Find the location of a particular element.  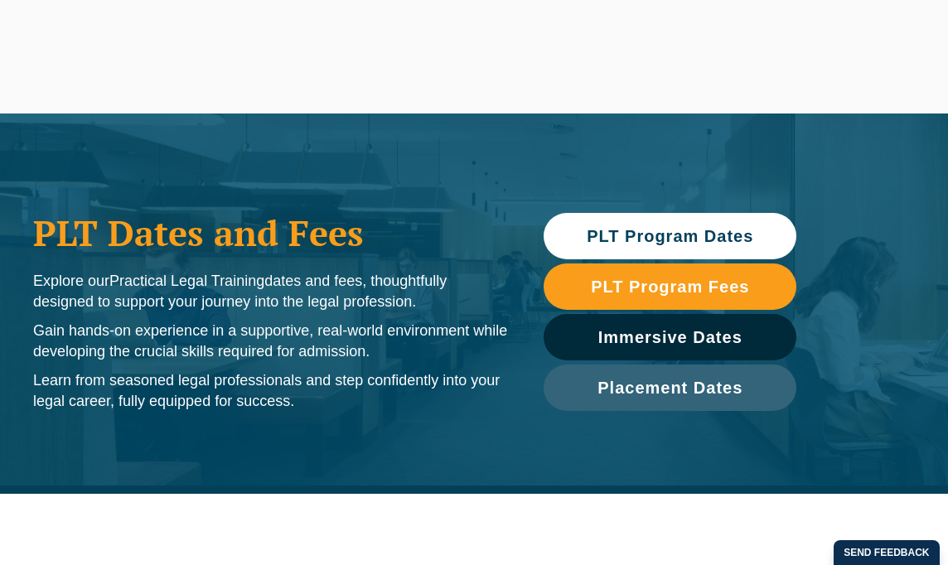

a: PLT Program Fees is located at coordinates (669, 287).